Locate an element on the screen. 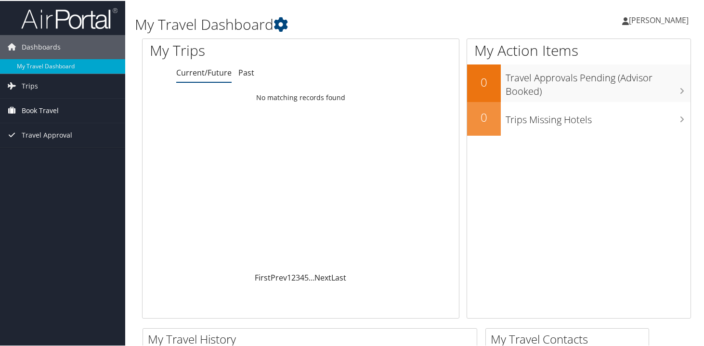  a: 1 is located at coordinates (289, 277).